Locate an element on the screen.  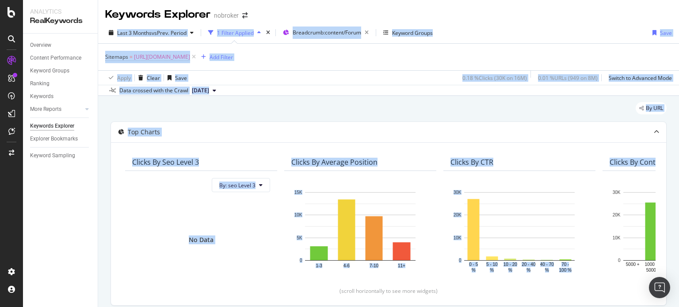
div: Switch to Advanced Mode is located at coordinates (640, 78).